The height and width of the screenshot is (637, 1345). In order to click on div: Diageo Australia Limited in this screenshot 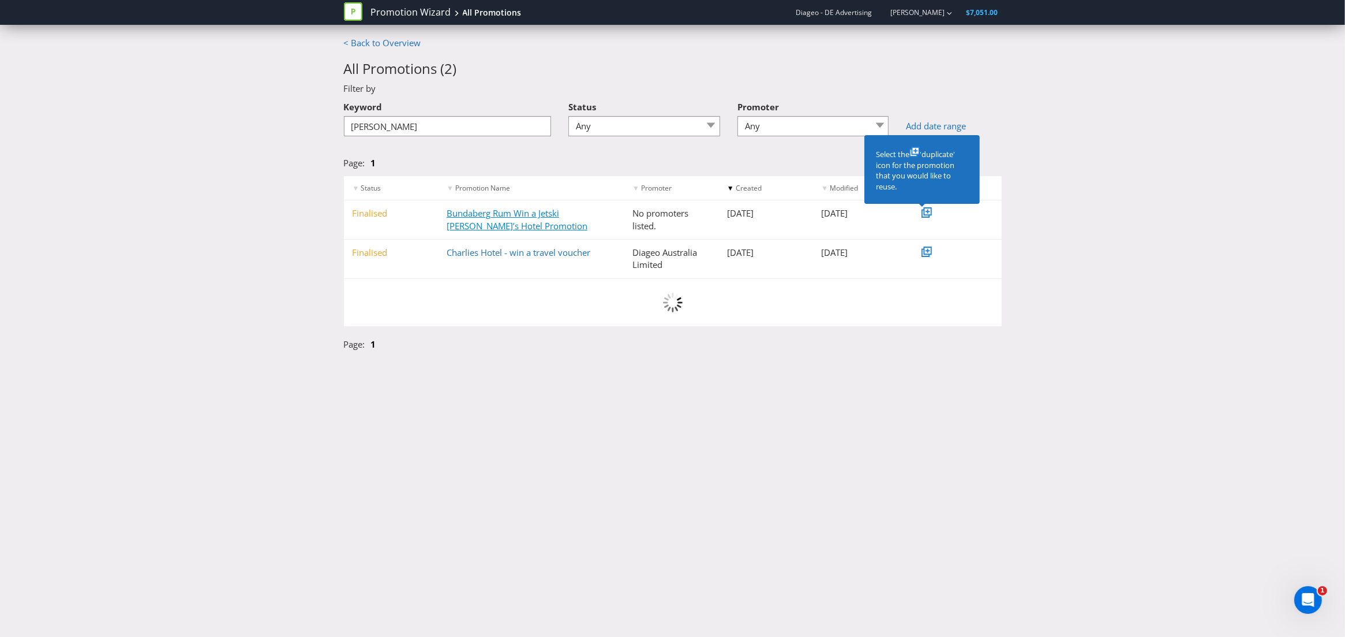, I will do `click(671, 259)`.